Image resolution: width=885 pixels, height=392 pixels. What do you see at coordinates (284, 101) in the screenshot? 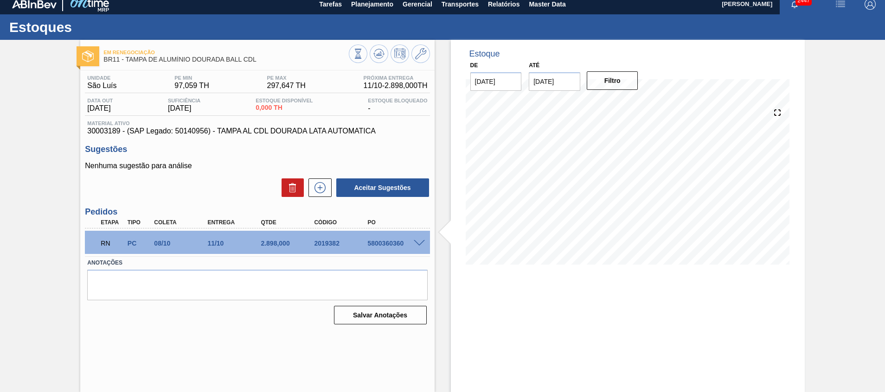
I see `span: Estoque Disponível` at bounding box center [284, 101].